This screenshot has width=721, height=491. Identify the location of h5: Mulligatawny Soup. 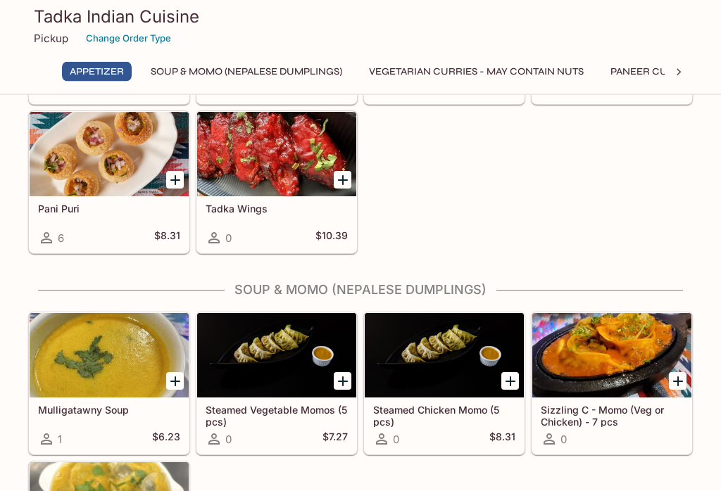
(109, 410).